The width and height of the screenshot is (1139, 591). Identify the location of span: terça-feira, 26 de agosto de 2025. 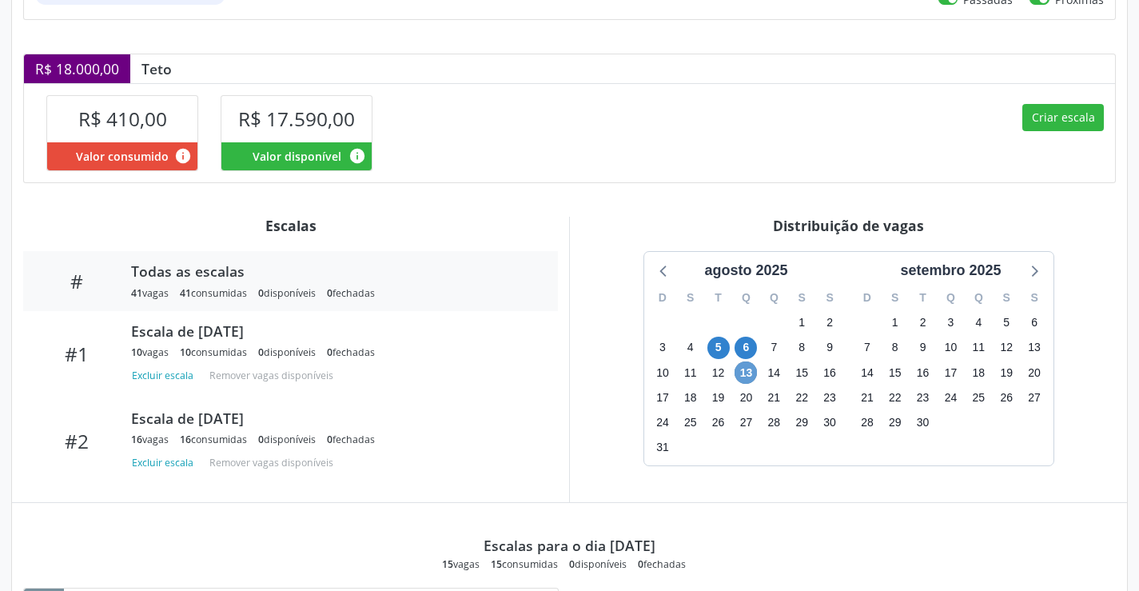
(718, 422).